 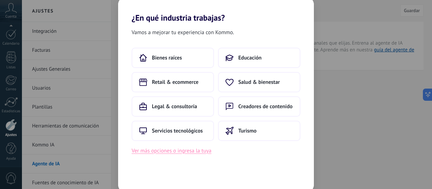 What do you see at coordinates (247, 131) in the screenshot?
I see `span: Turismo` at bounding box center [247, 131].